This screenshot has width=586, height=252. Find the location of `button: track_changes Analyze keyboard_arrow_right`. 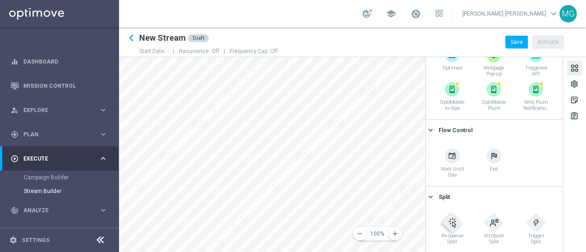

button: track_changes Analyze keyboard_arrow_right is located at coordinates (59, 211).